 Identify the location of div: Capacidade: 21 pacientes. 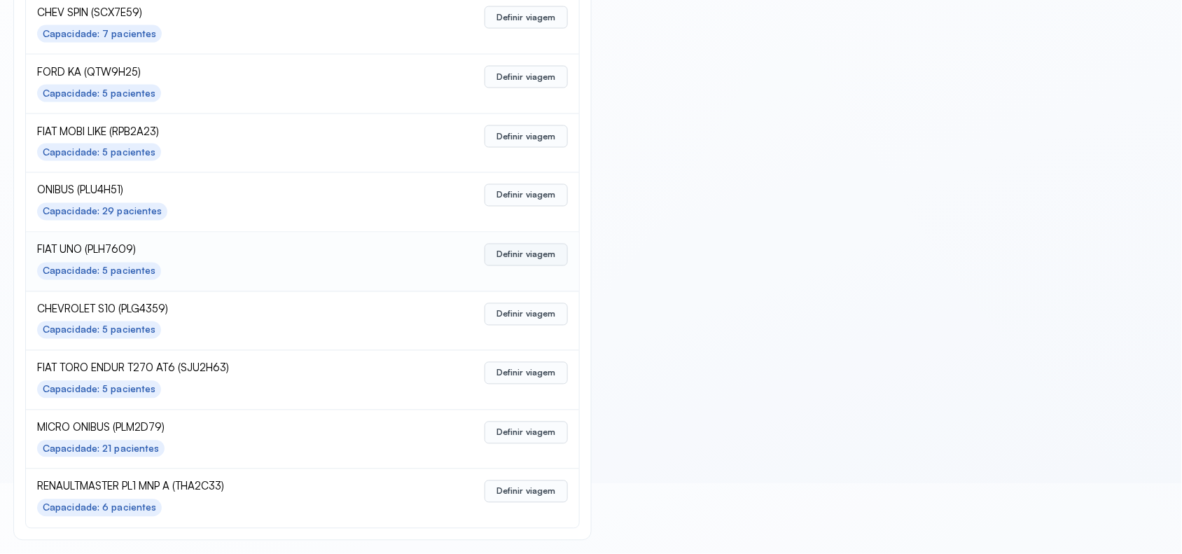
(101, 449).